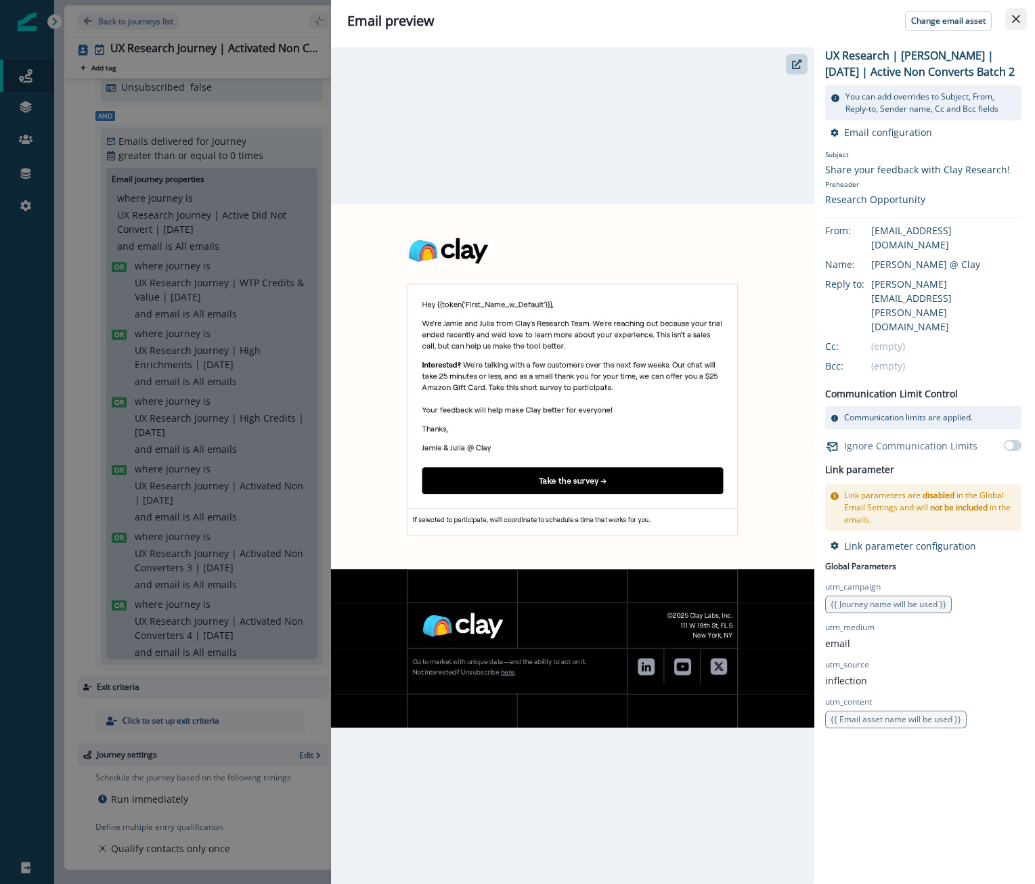 This screenshot has height=884, width=1035. I want to click on button: Close, so click(1016, 19).